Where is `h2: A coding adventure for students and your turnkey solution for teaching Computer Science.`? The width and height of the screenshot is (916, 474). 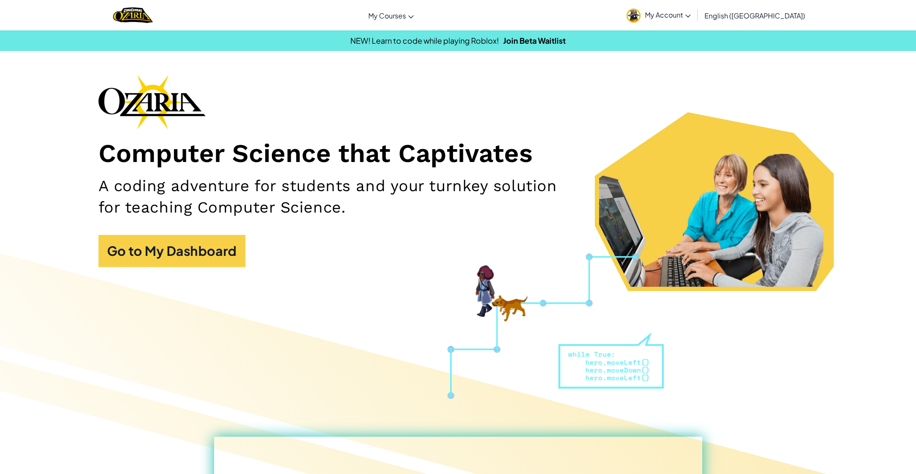
h2: A coding adventure for students and your turnkey solution for teaching Computer Science. is located at coordinates (340, 196).